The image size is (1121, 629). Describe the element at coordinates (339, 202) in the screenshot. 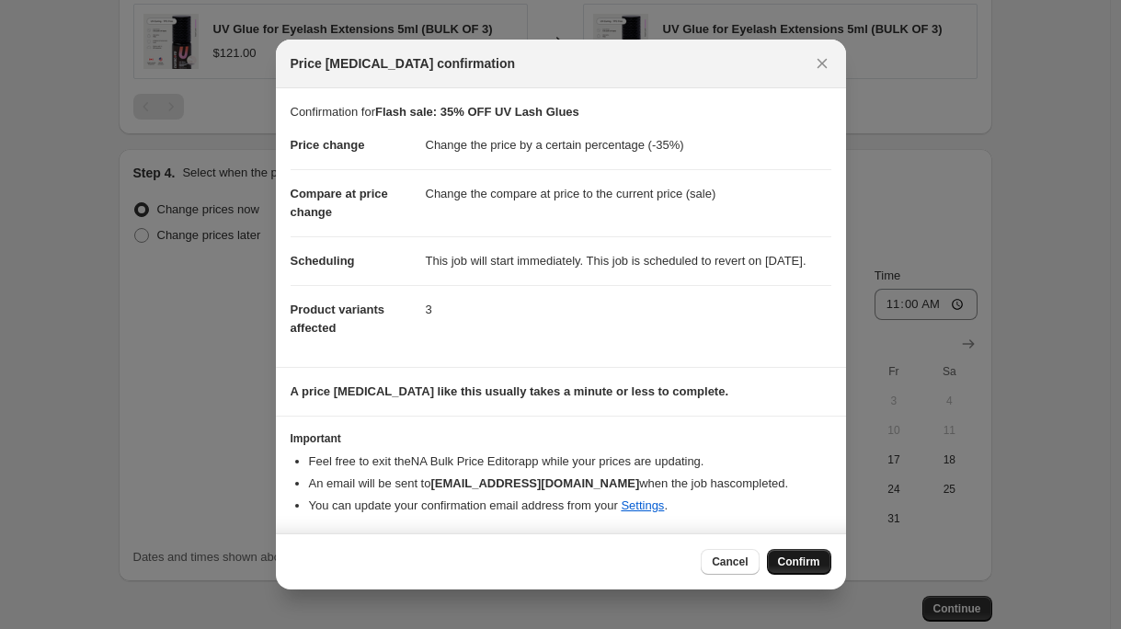

I see `span: Compare at price change` at that location.